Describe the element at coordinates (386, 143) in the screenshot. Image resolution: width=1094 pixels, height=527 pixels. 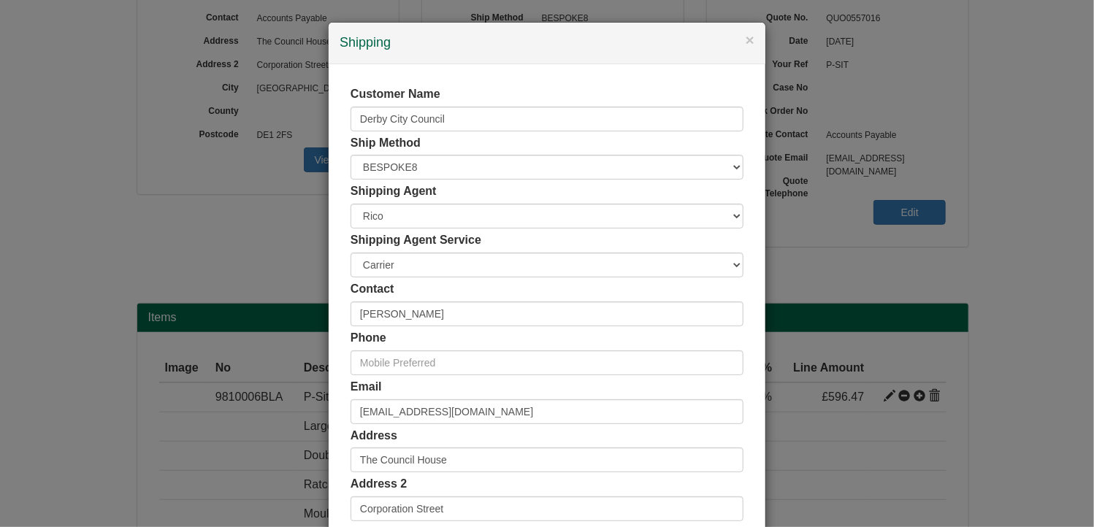
I see `label: Ship Method` at that location.